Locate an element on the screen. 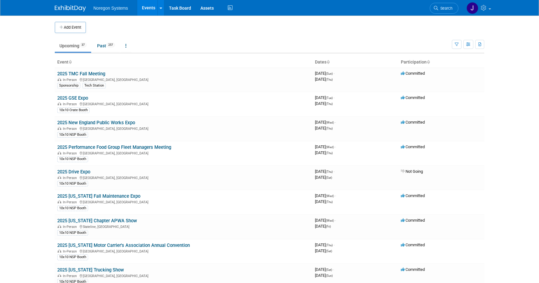 This screenshot has width=539, height=283. a: Past257 is located at coordinates (106, 46).